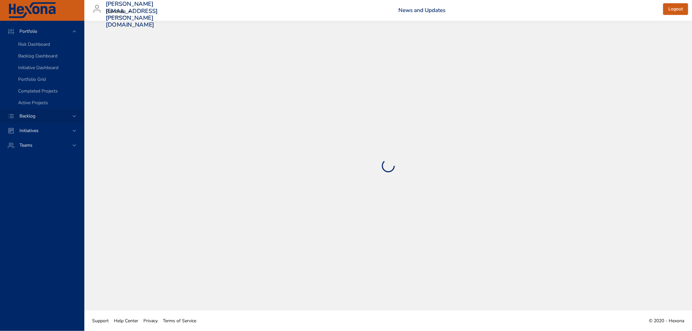 This screenshot has height=331, width=692. I want to click on a: Help Center, so click(126, 321).